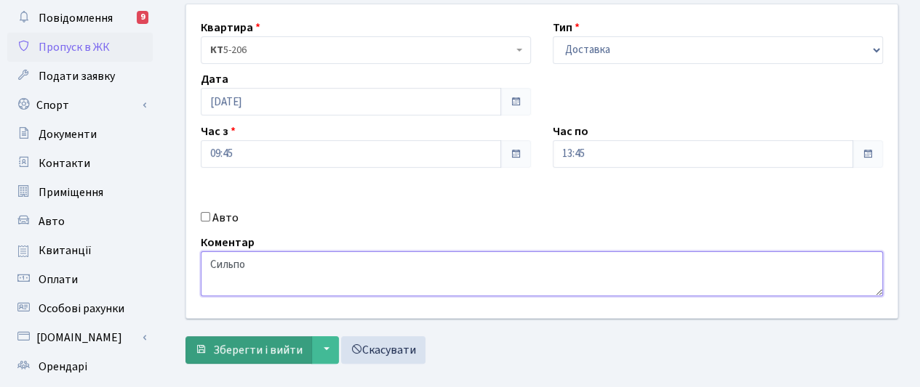 This screenshot has width=920, height=387. Describe the element at coordinates (81, 309) in the screenshot. I see `span: Особові рахунки` at that location.